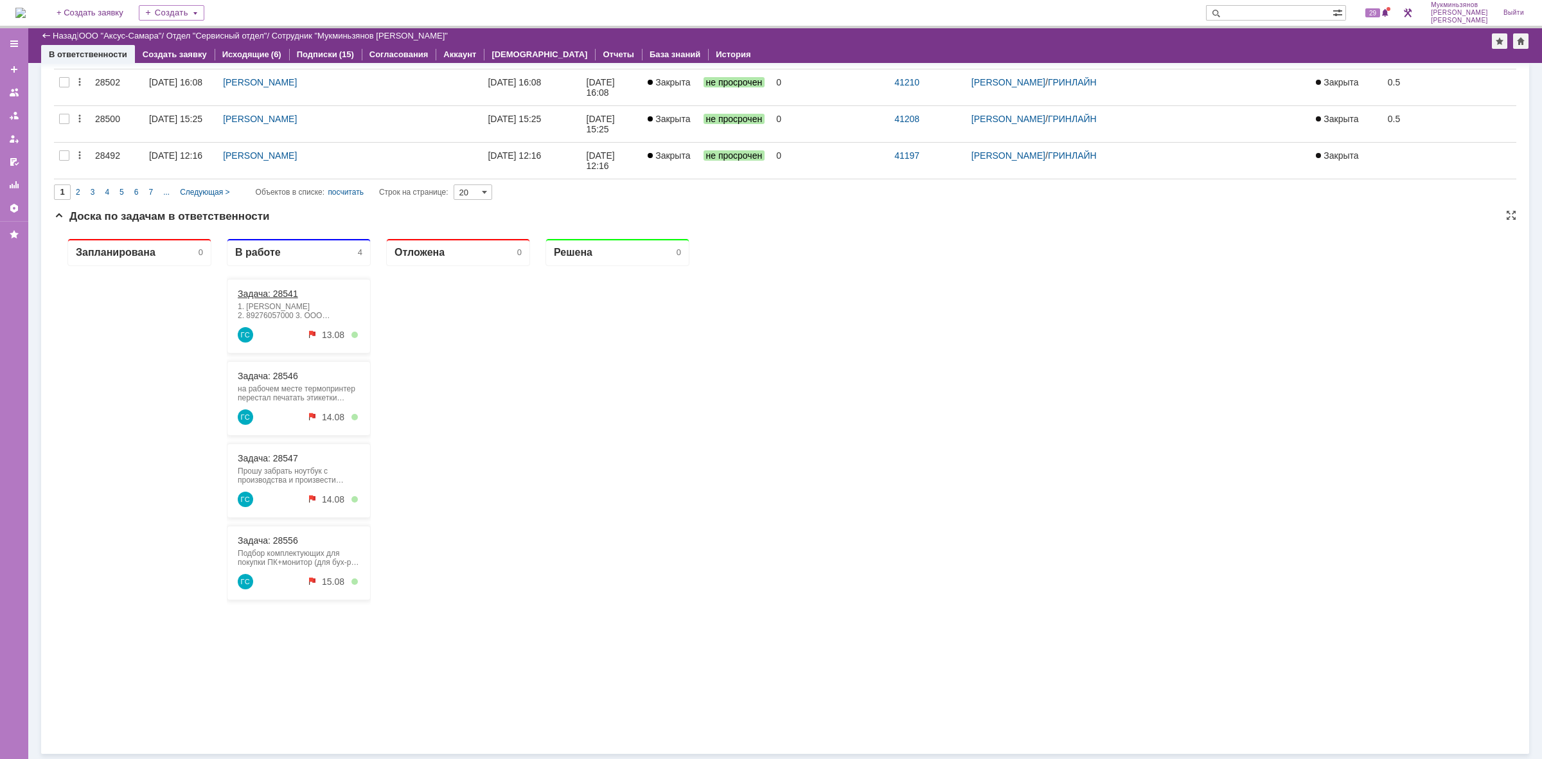 The width and height of the screenshot is (1542, 759). Describe the element at coordinates (62, 24) in the screenshot. I see `div: Запланирована` at that location.